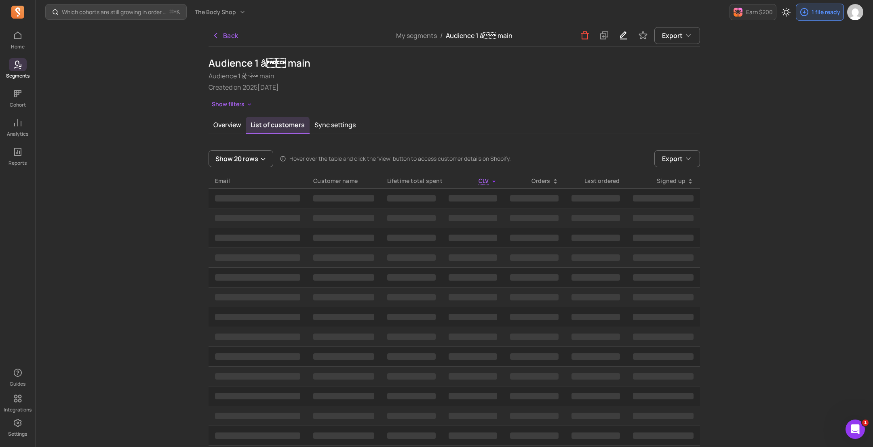  What do you see at coordinates (18, 377) in the screenshot?
I see `button: Guides` at bounding box center [18, 377].